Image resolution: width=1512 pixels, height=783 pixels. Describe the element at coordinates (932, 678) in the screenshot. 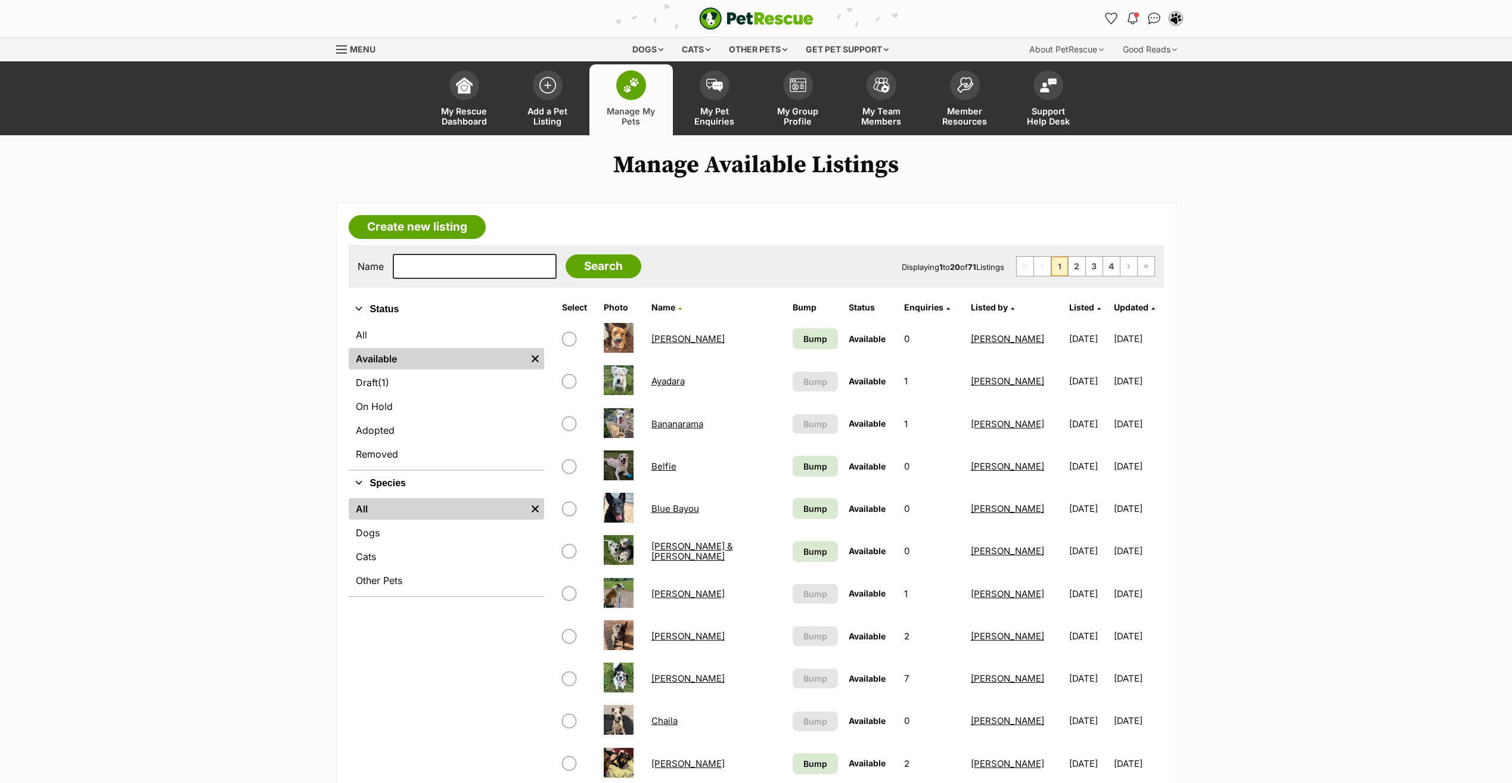

I see `td: 7` at that location.